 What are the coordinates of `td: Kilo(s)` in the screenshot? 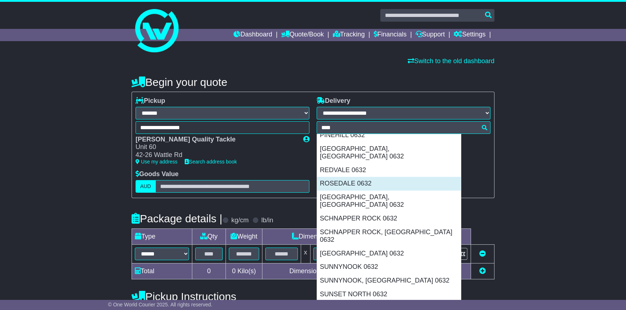 It's located at (244, 271).